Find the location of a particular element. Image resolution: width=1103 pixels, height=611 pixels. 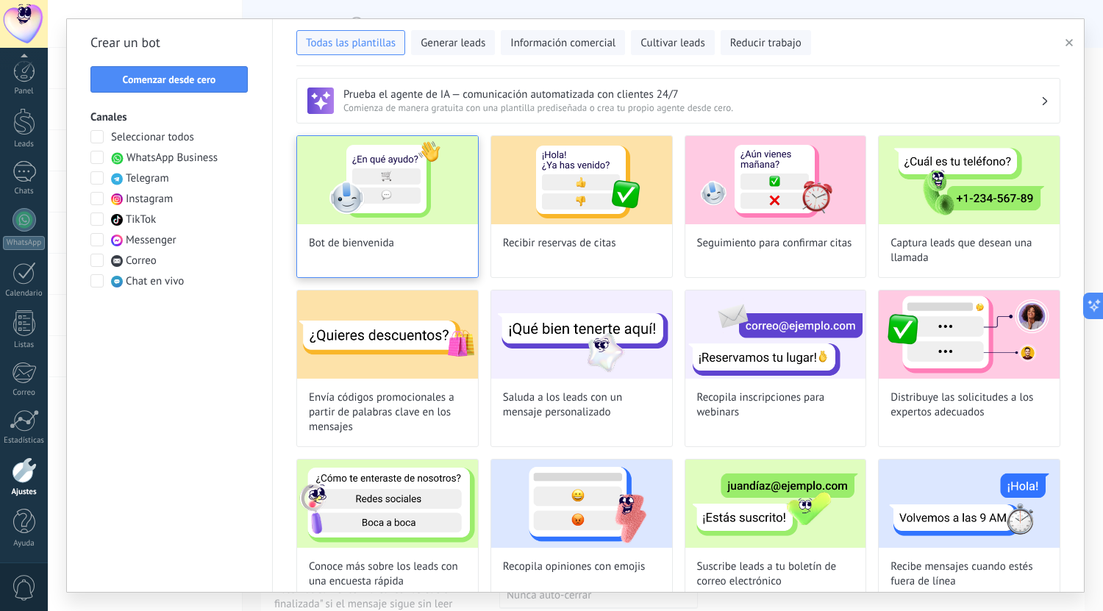

div: Panel is located at coordinates (24, 91).